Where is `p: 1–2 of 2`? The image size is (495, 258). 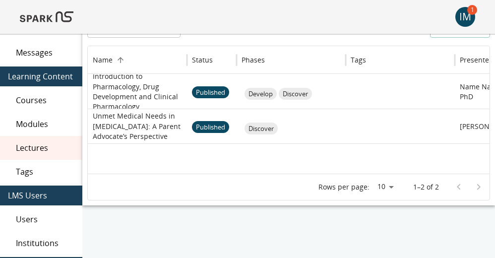 p: 1–2 of 2 is located at coordinates (426, 187).